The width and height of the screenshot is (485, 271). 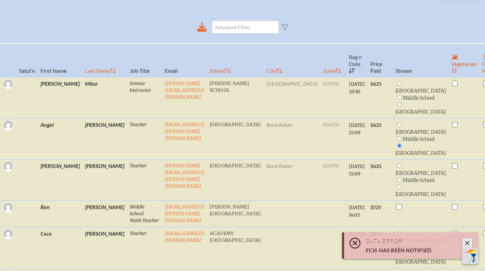 I want to click on th: Vegetarian, so click(x=464, y=60).